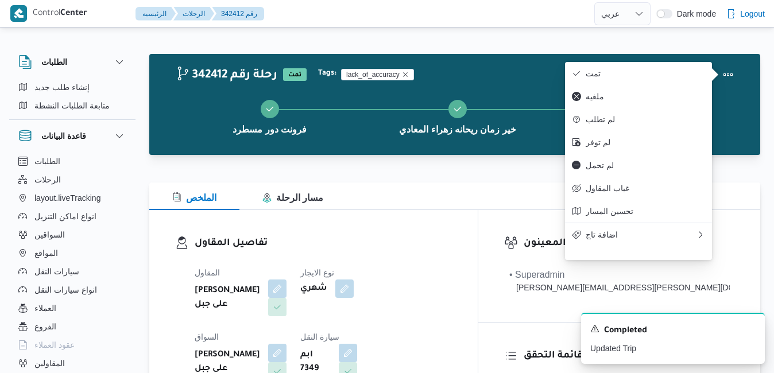 Image resolution: width=774 pixels, height=373 pixels. I want to click on button: متابعة الطلبات النشطة, so click(72, 106).